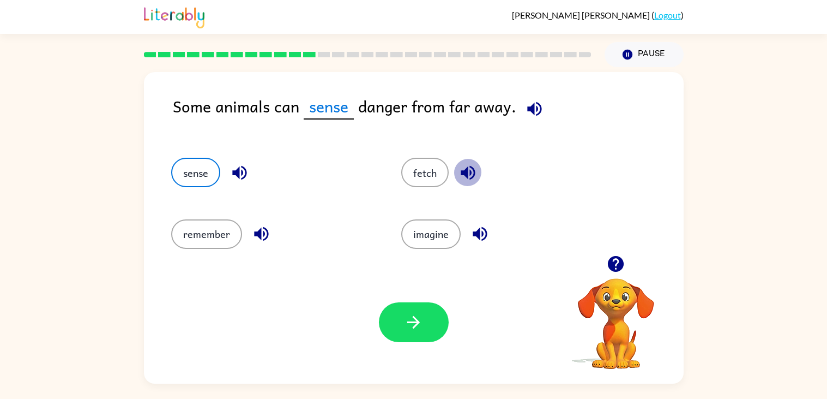  What do you see at coordinates (644, 55) in the screenshot?
I see `button: Pause` at bounding box center [644, 55].